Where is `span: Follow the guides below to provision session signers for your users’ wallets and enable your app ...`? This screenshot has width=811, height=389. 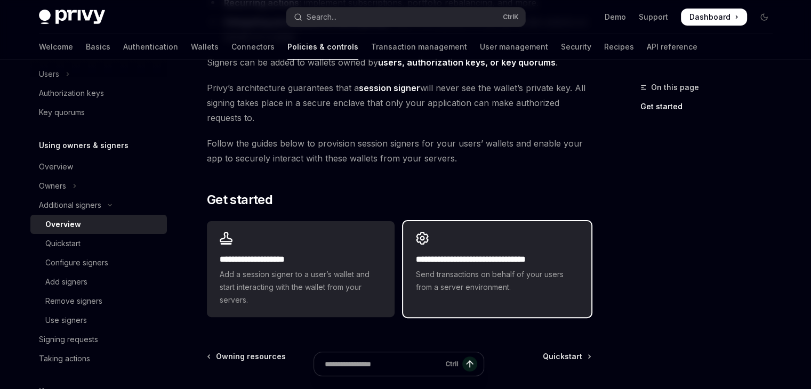 span: Follow the guides below to provision session signers for your users’ wallets and enable your app ... is located at coordinates (399, 151).